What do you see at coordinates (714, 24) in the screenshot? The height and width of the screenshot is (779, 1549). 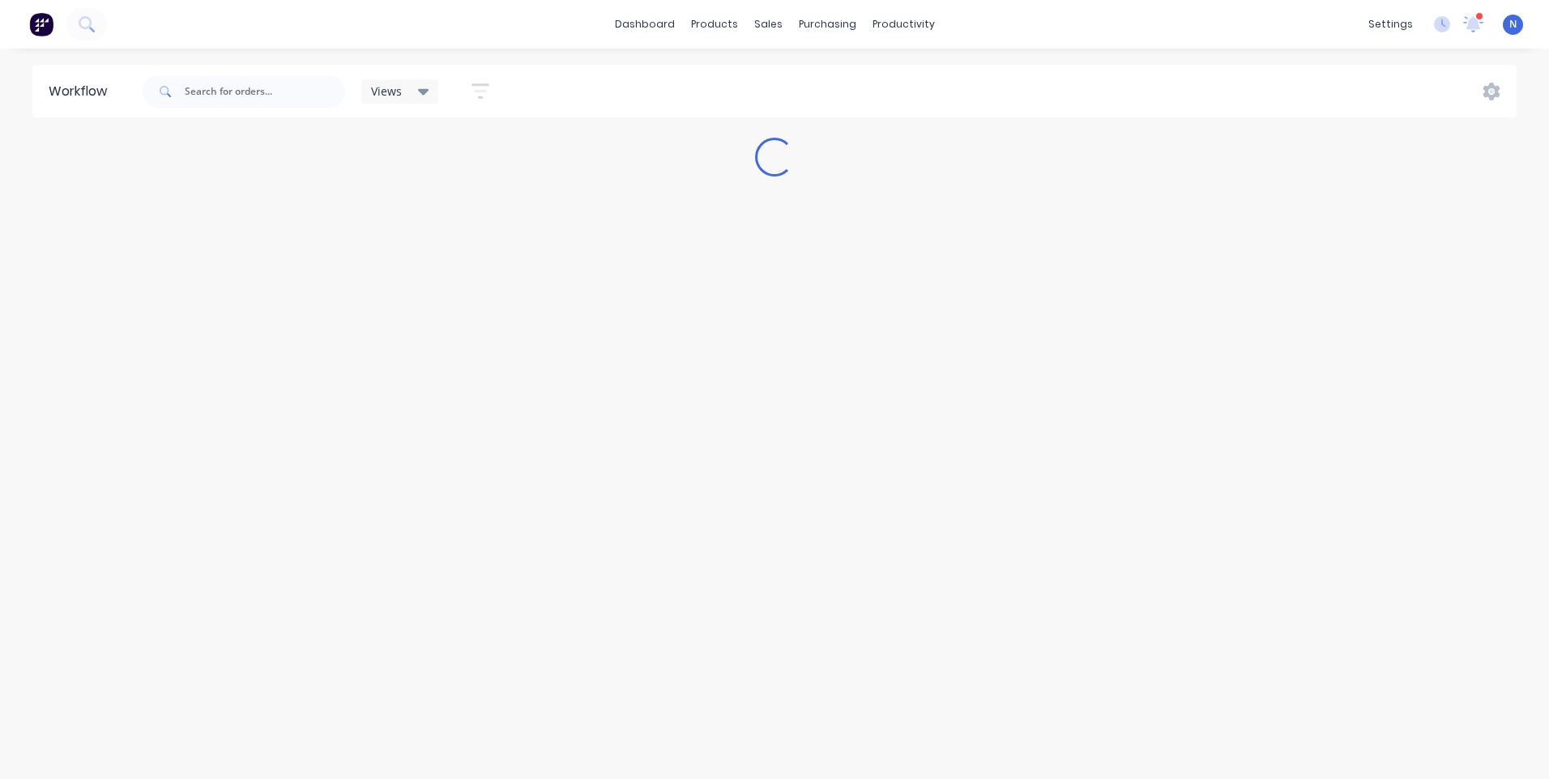 I see `div: products` at bounding box center [714, 24].